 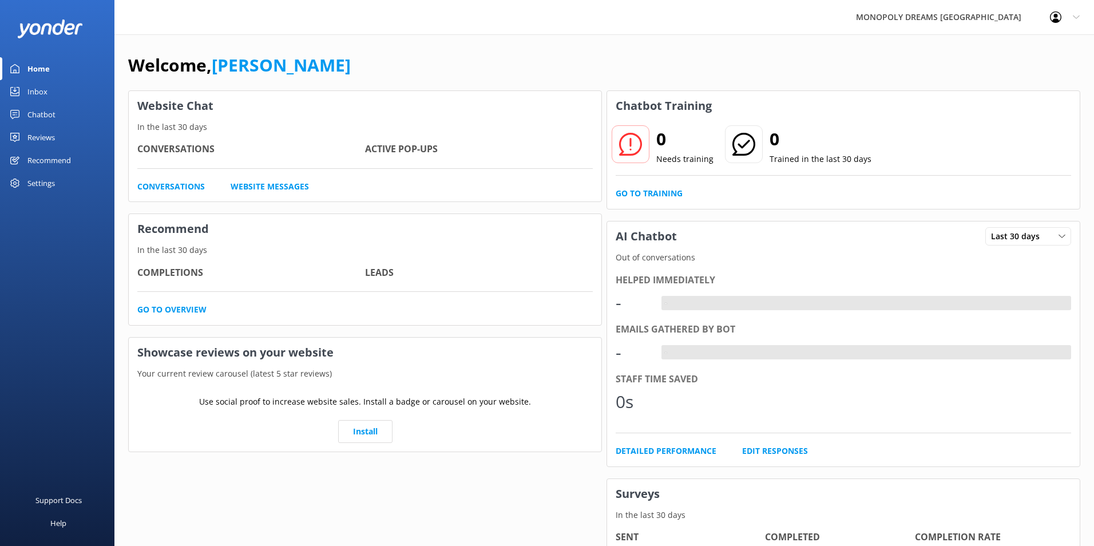 I want to click on h4: Completions, so click(x=251, y=273).